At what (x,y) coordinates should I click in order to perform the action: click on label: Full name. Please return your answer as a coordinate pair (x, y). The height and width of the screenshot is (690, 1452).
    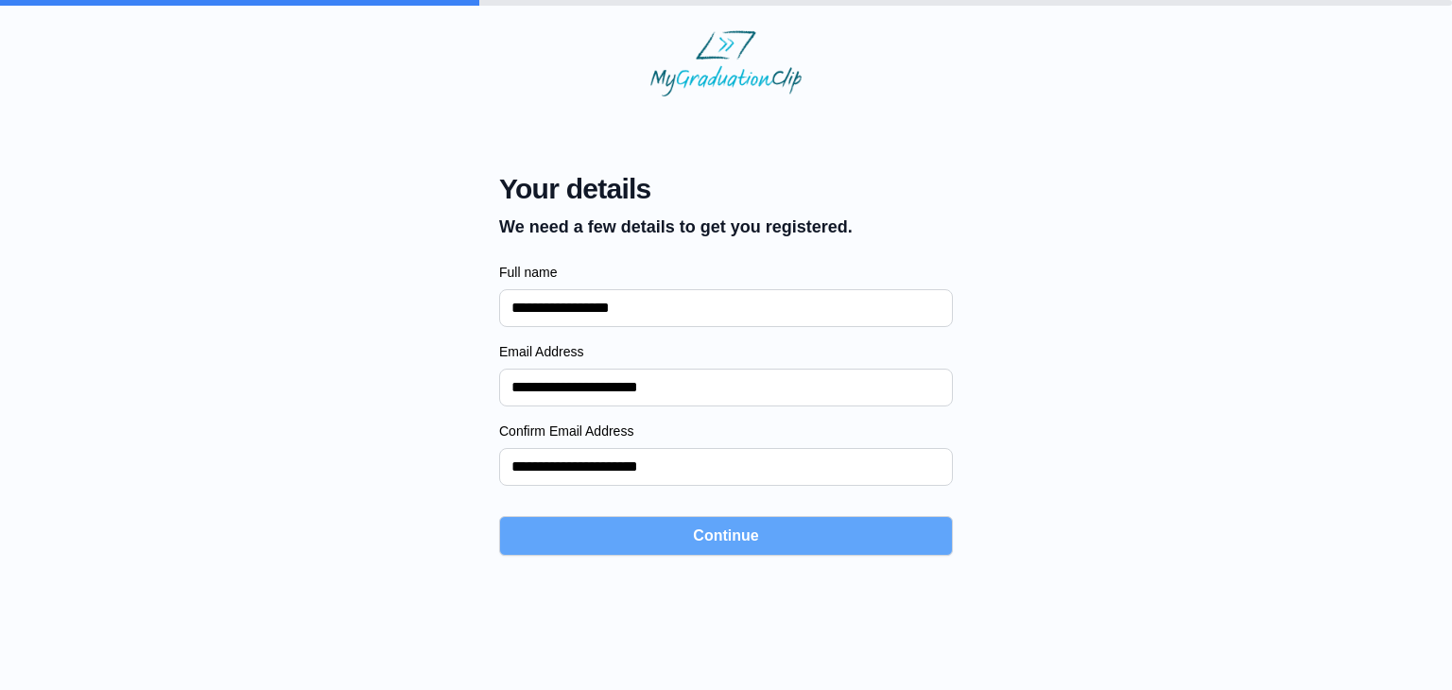
    Looking at the image, I should click on (726, 272).